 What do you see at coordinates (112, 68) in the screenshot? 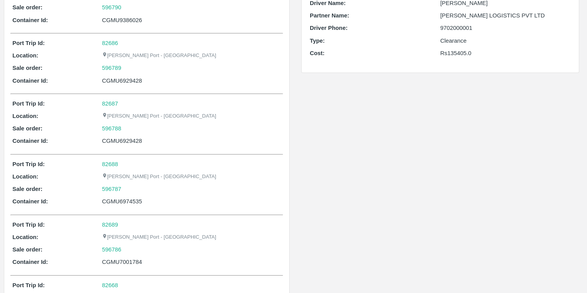
I see `a: 596789` at bounding box center [112, 68].